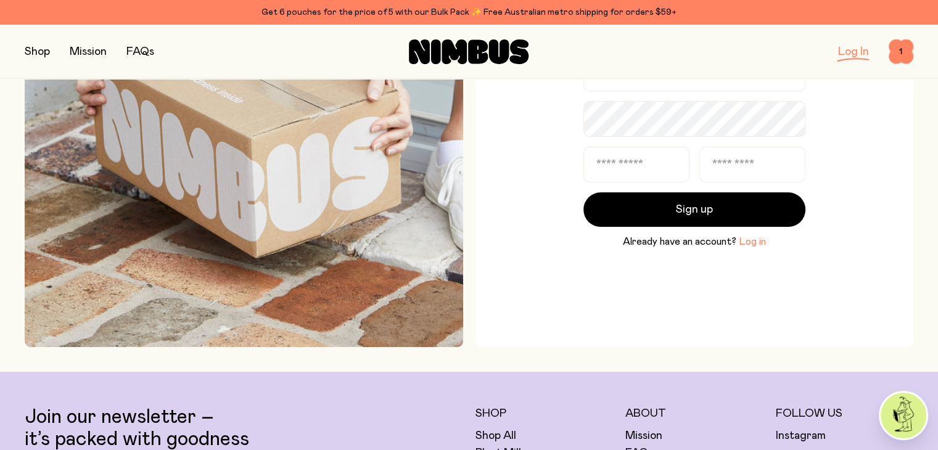 The height and width of the screenshot is (450, 938). I want to click on a: Shop All, so click(496, 436).